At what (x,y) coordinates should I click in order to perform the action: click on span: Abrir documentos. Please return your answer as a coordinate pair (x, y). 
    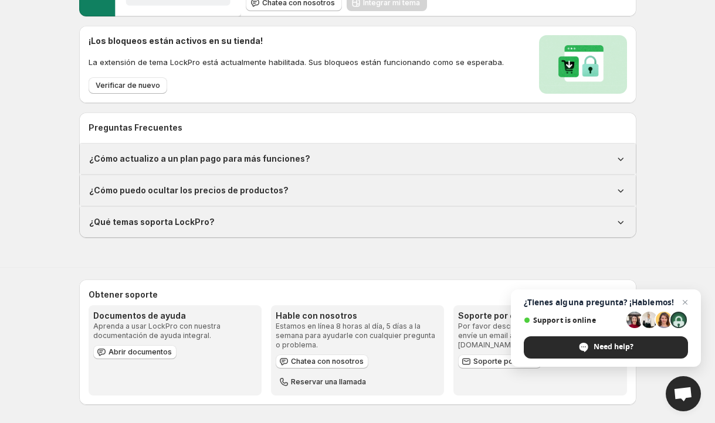
    Looking at the image, I should click on (140, 352).